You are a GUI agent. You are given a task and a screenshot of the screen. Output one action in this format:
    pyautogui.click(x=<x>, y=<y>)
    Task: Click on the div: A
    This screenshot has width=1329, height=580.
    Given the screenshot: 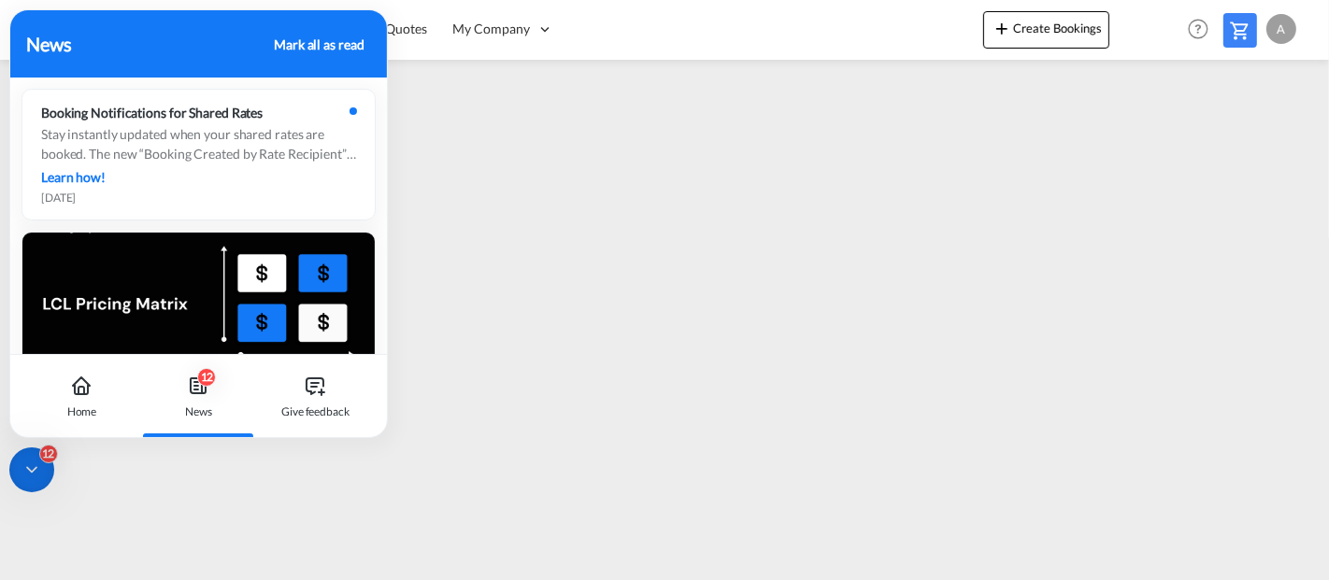 What is the action you would take?
    pyautogui.click(x=1281, y=29)
    